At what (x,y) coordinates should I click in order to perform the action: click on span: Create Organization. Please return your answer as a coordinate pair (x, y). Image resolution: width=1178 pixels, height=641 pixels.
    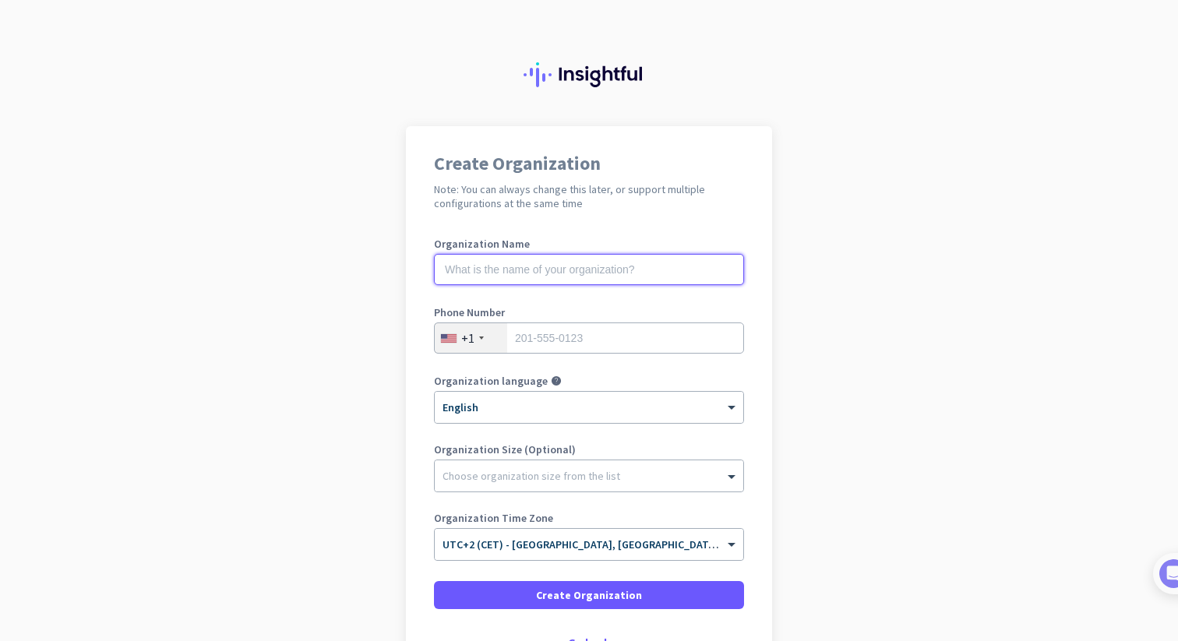
    Looking at the image, I should click on (589, 595).